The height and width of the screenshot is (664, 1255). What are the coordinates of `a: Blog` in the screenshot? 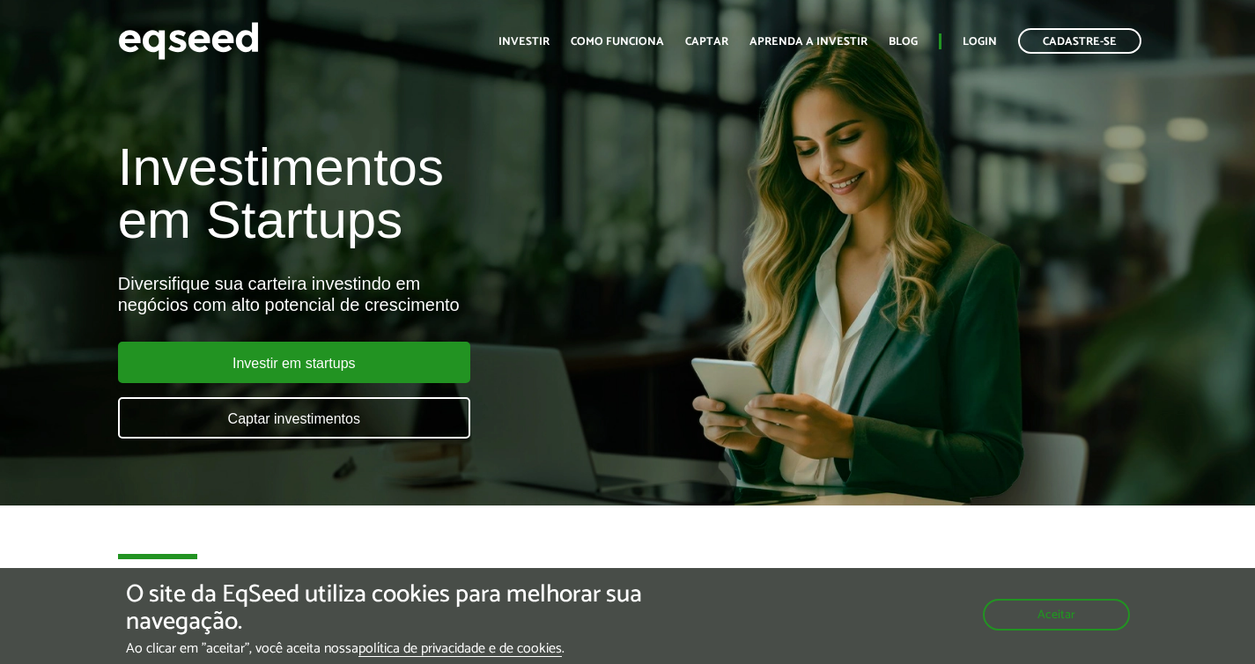 It's located at (903, 41).